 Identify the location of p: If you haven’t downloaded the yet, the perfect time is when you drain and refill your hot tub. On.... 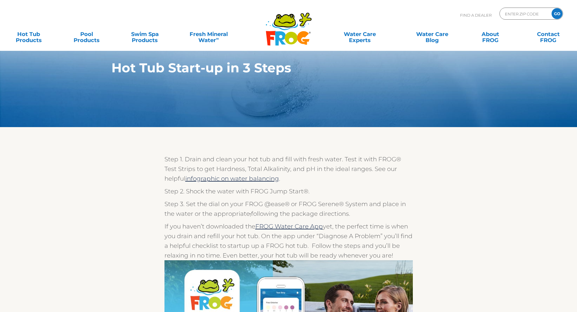
(289, 241).